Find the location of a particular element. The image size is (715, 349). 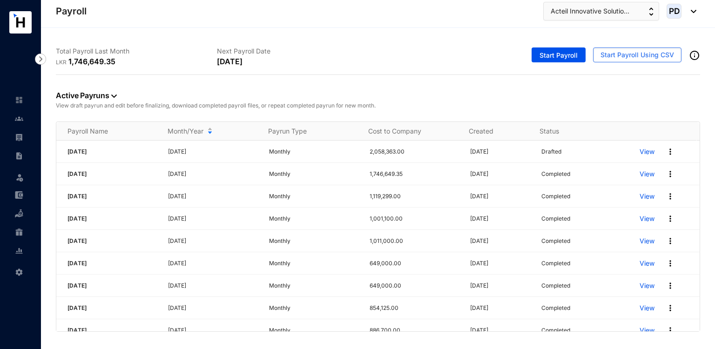

button: Acteil Innovative Solutio... is located at coordinates (601, 11).